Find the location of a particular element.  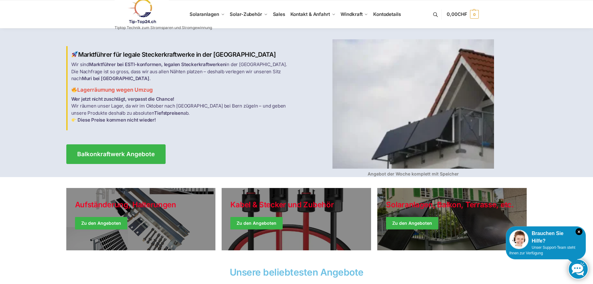

span: Sales is located at coordinates (279, 14).